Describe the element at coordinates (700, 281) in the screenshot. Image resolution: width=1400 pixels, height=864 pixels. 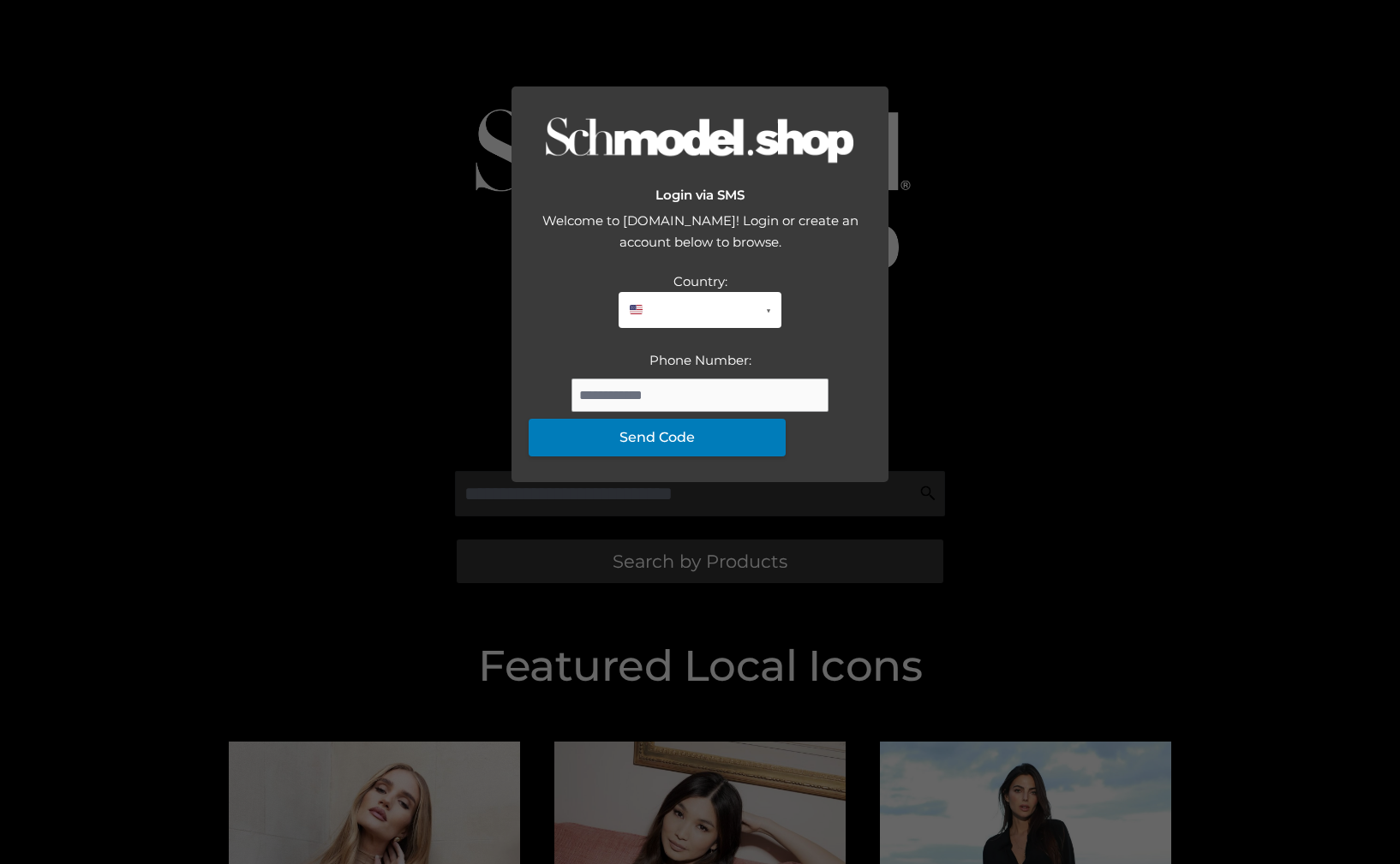
I see `label: Country:` at that location.